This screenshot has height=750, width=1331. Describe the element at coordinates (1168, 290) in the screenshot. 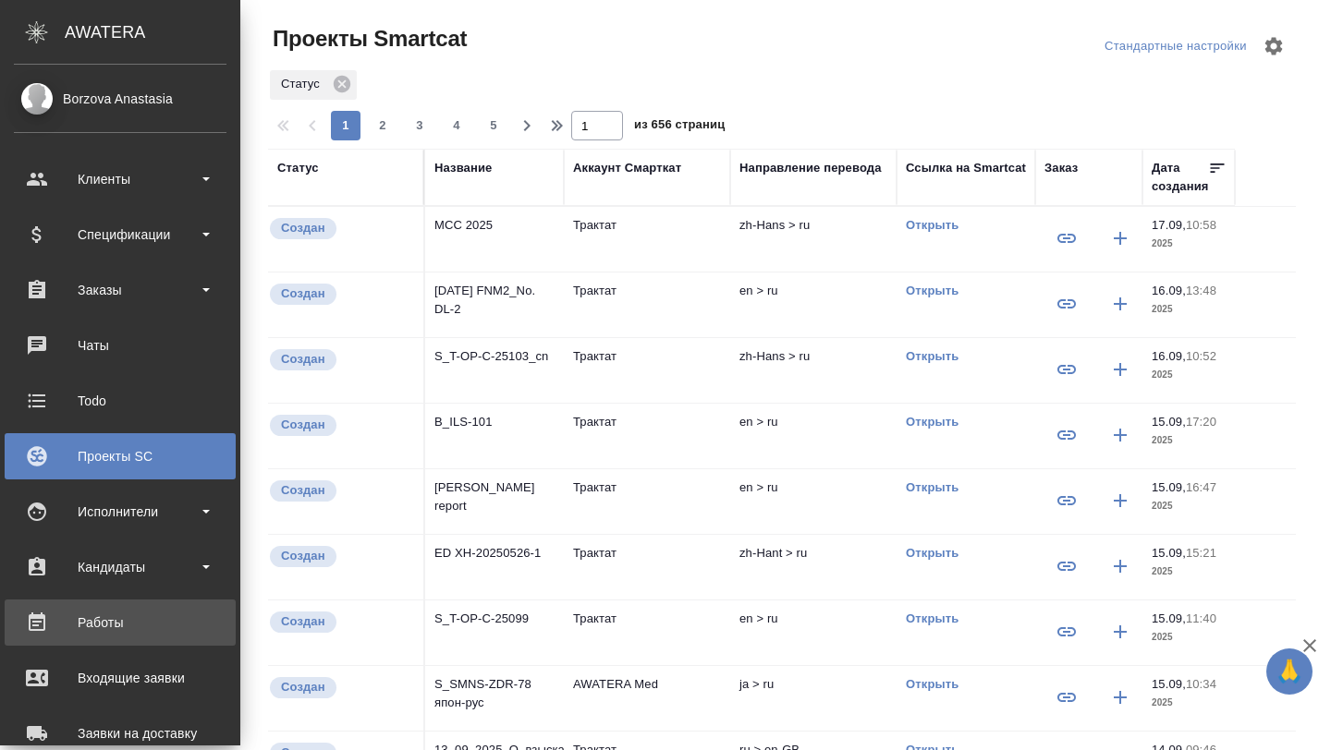

I see `p: 16.09,` at that location.